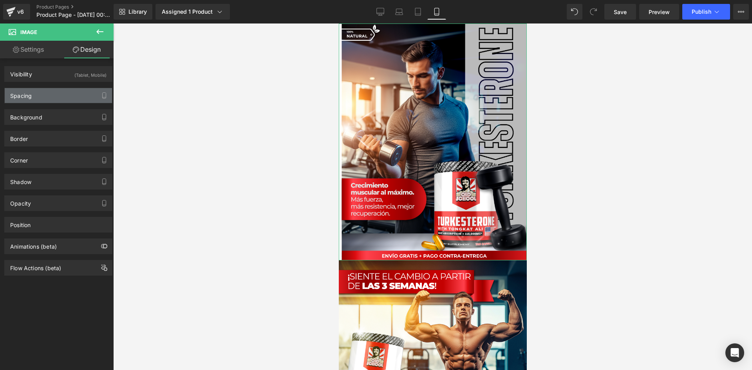  Describe the element at coordinates (741, 12) in the screenshot. I see `button: More` at that location.